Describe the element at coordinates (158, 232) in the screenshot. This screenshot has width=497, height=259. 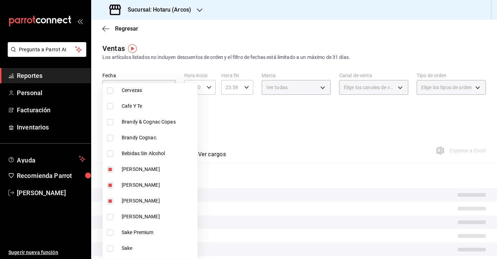
I see `span: Sake Premium` at that location.